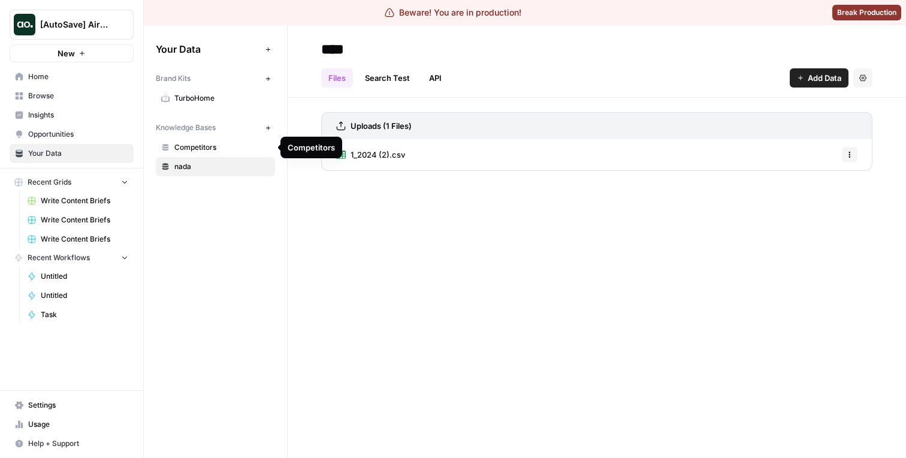 Image resolution: width=906 pixels, height=458 pixels. Describe the element at coordinates (59, 258) in the screenshot. I see `span: Recent Workflows` at that location.